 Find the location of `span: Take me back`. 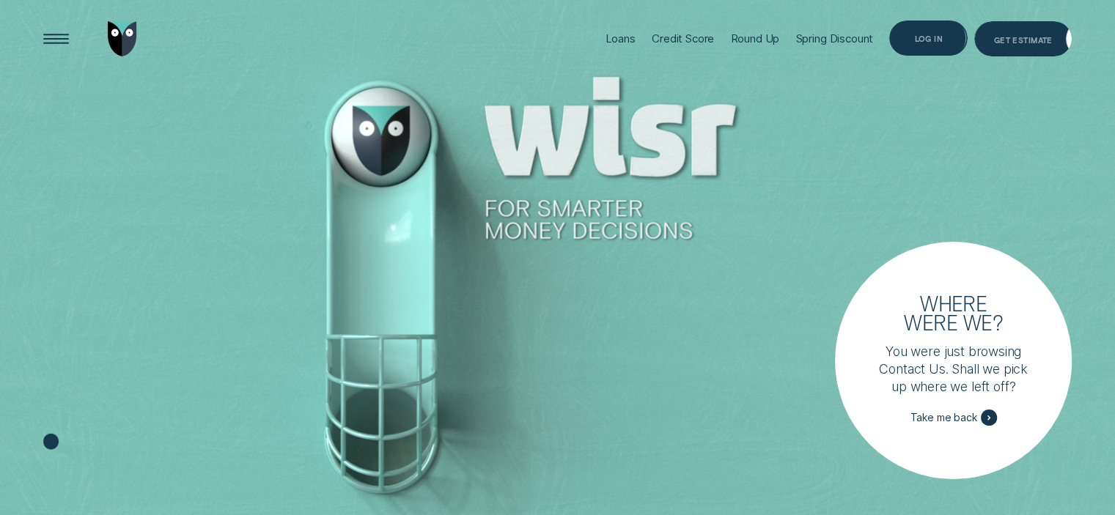

span: Take me back is located at coordinates (942, 418).